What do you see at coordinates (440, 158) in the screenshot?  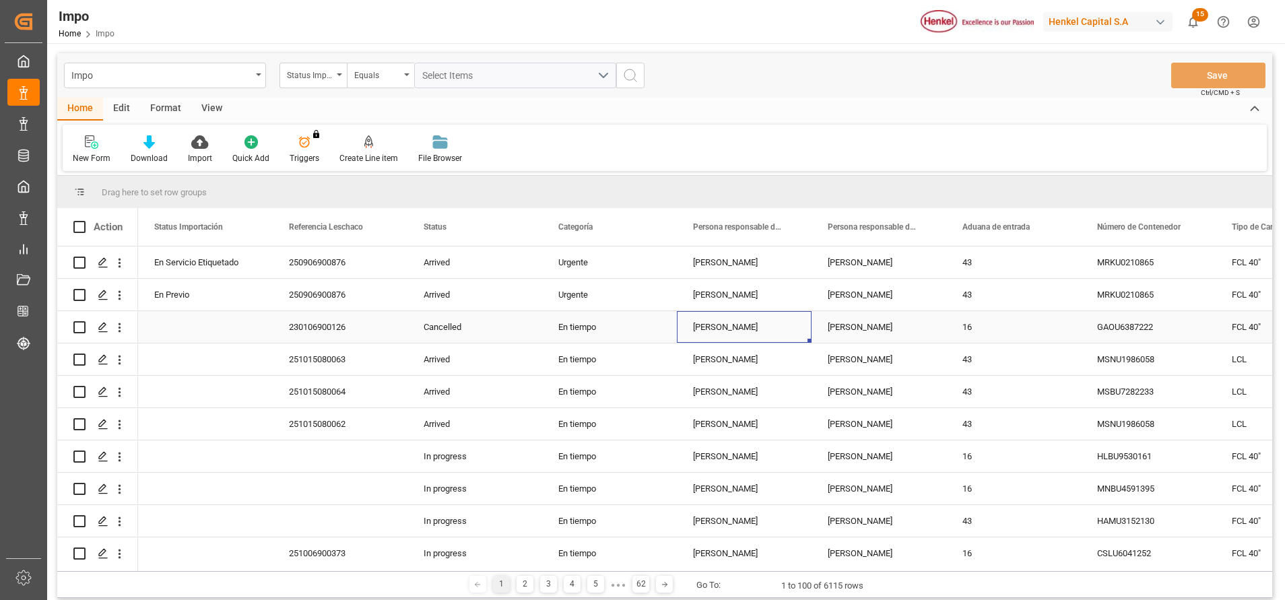 I see `div: File Browser` at bounding box center [440, 158].